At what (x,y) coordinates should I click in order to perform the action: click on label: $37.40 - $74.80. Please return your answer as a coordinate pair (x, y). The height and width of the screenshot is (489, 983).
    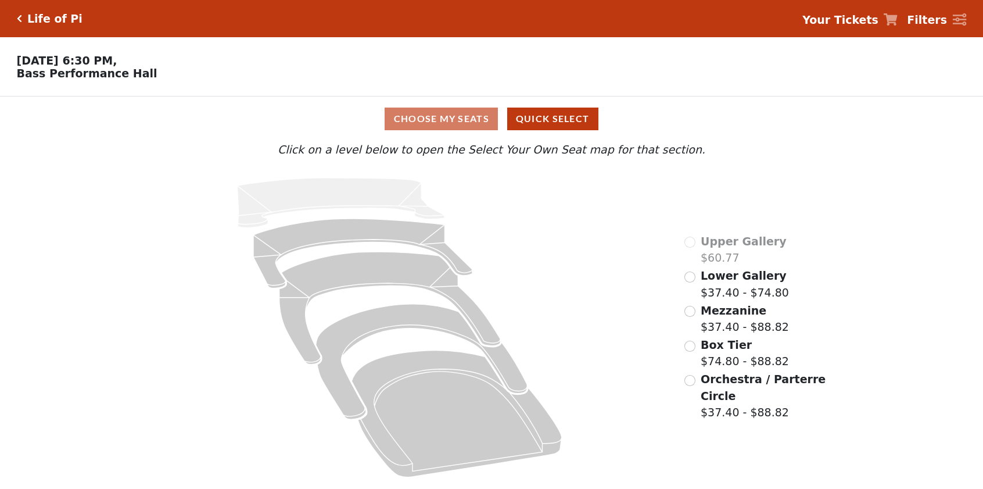
    Looking at the image, I should click on (745, 284).